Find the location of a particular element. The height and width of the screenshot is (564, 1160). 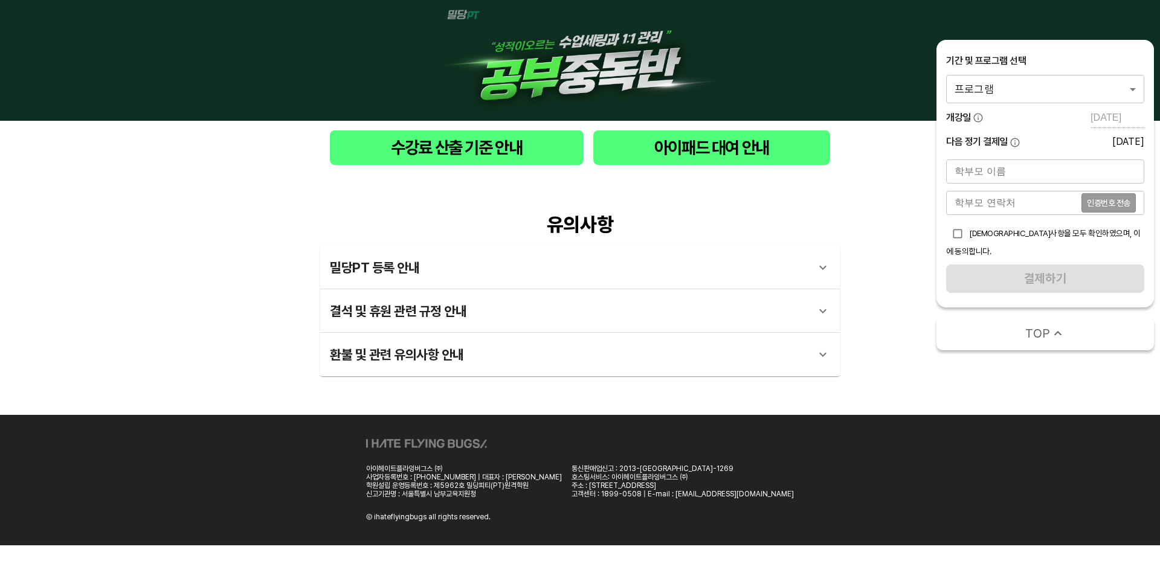

img: ihateflyingbugs is located at coordinates (426, 443).